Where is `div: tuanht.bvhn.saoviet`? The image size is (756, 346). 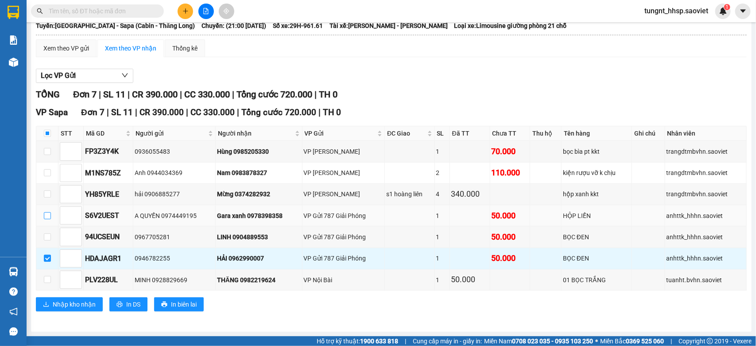
div: tuanht.bvhn.saoviet is located at coordinates (706, 280).